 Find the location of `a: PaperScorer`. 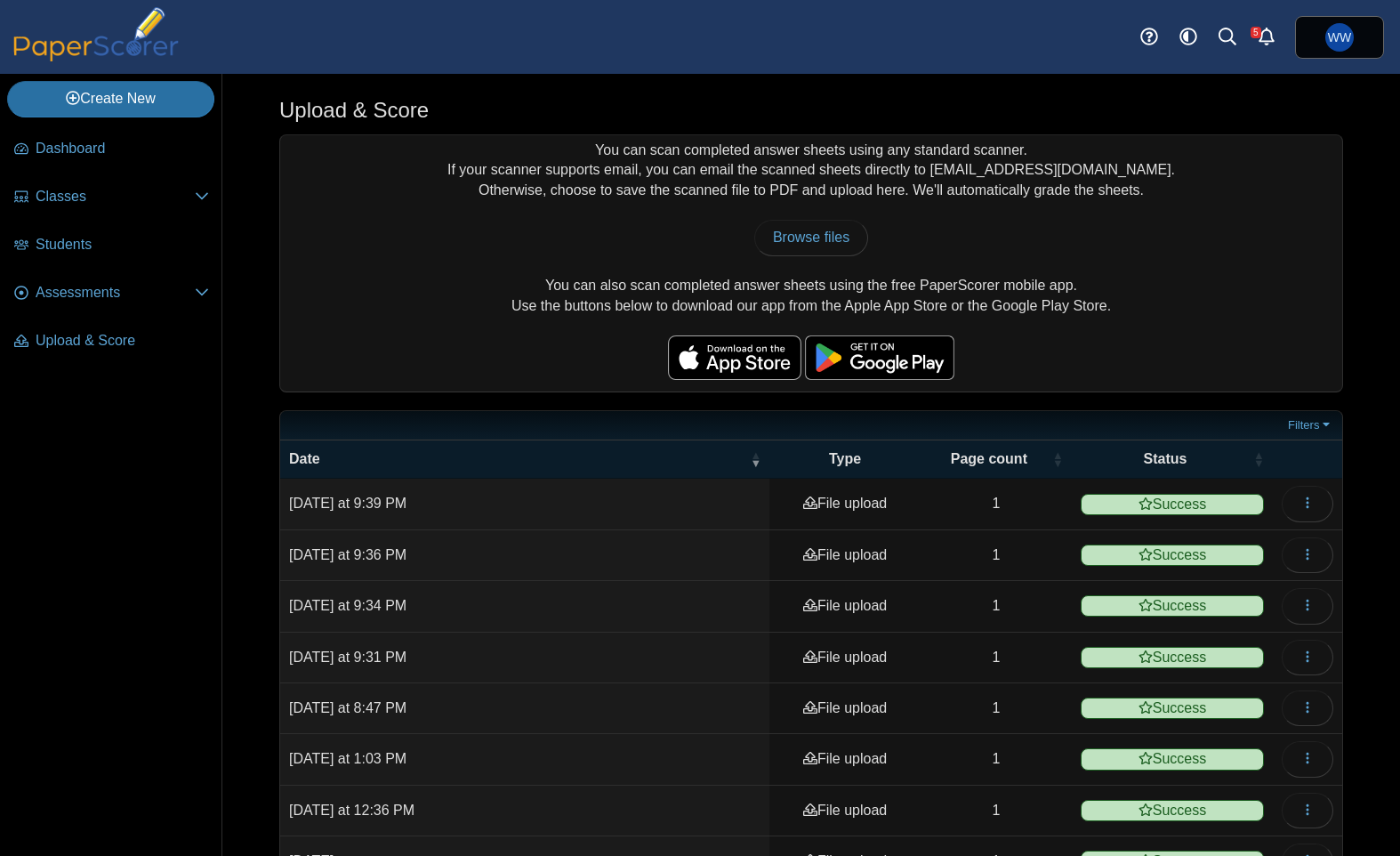

a: PaperScorer is located at coordinates (96, 56).